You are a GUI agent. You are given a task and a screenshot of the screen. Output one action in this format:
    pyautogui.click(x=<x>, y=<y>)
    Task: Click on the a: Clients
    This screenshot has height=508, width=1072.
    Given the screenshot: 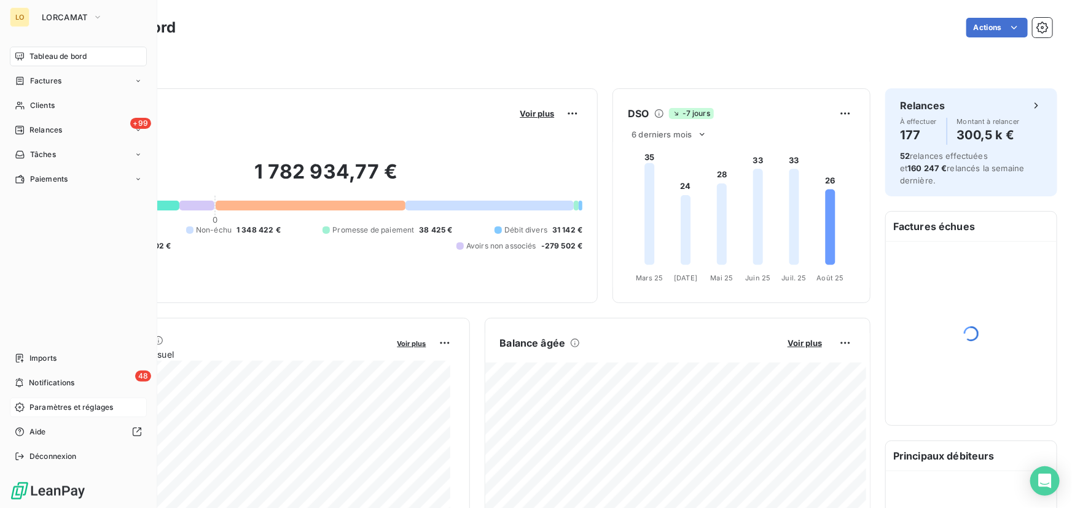 What is the action you would take?
    pyautogui.click(x=78, y=106)
    